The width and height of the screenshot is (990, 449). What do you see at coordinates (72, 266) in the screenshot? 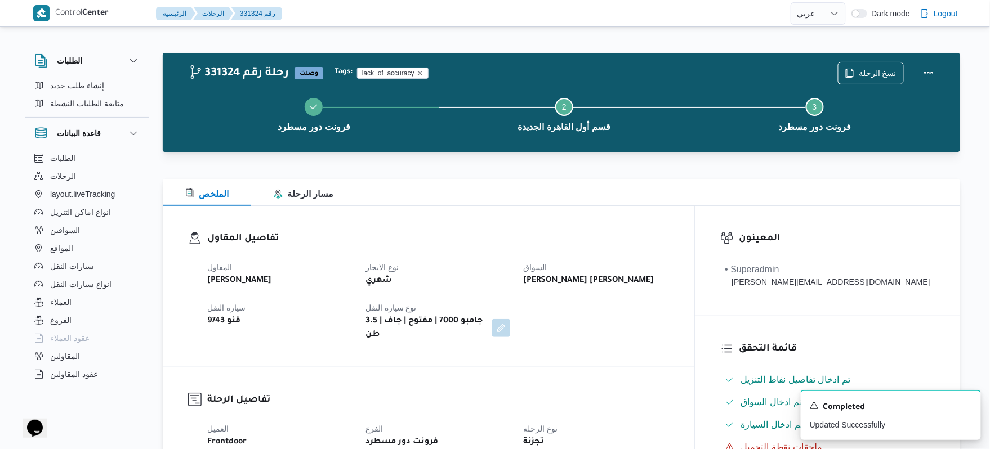
I see `span: سيارات النقل` at bounding box center [72, 266].